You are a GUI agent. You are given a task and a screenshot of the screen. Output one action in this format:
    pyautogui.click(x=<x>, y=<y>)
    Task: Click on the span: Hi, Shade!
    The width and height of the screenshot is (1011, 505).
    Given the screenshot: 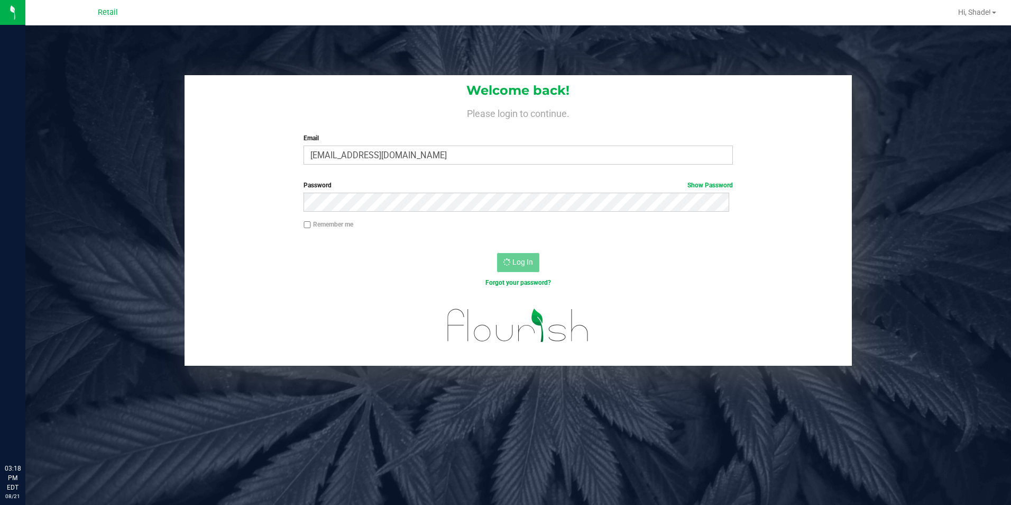 What is the action you would take?
    pyautogui.click(x=975, y=12)
    